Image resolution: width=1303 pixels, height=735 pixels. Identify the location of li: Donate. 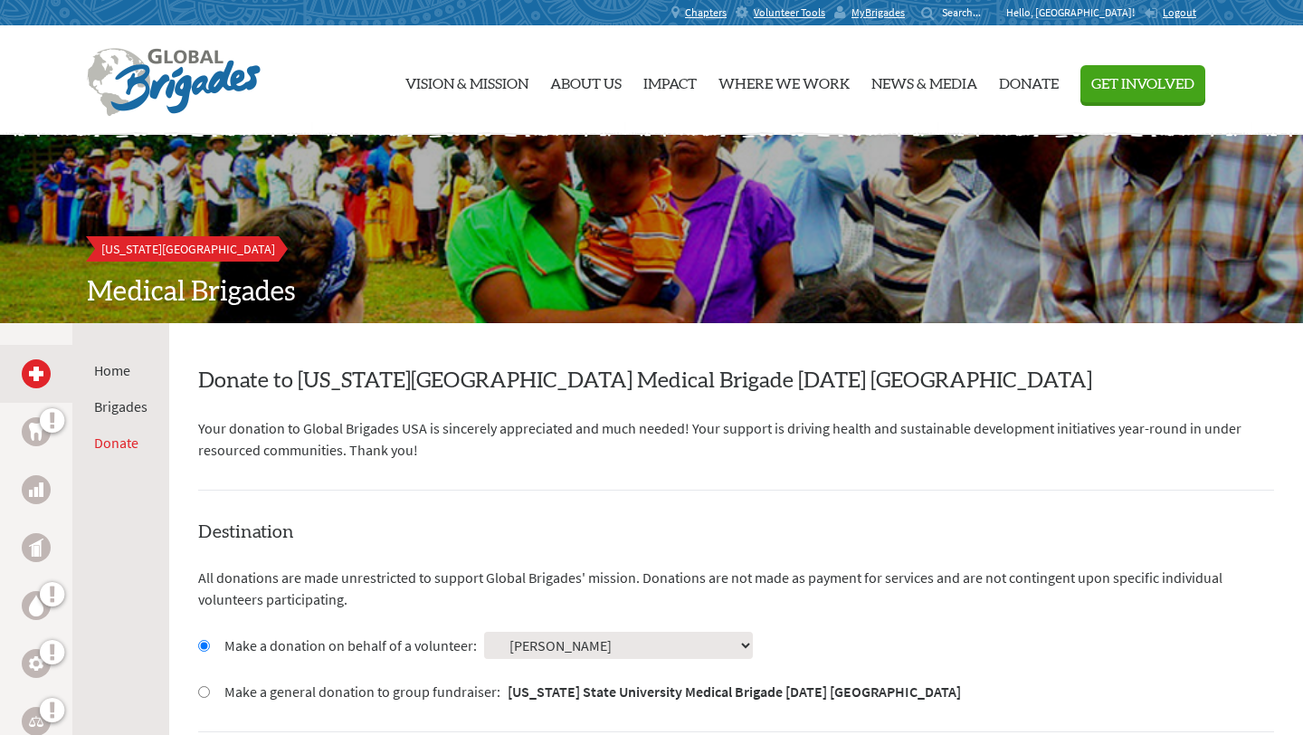
(120, 442).